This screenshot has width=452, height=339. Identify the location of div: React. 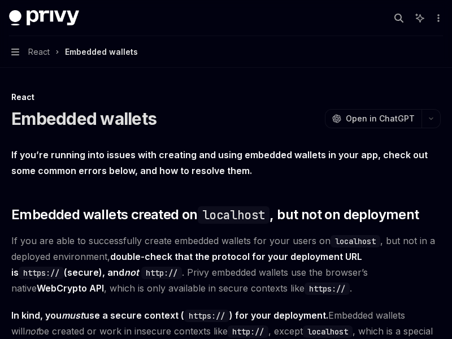
(226, 97).